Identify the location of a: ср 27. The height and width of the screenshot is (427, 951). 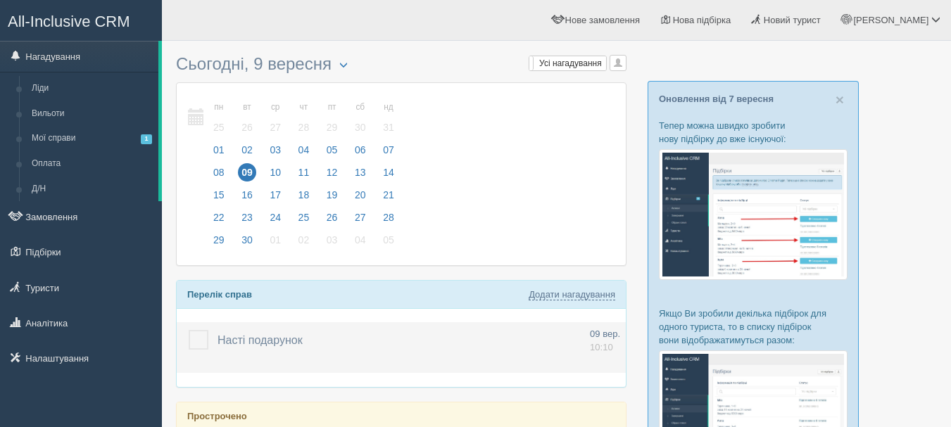
(275, 118).